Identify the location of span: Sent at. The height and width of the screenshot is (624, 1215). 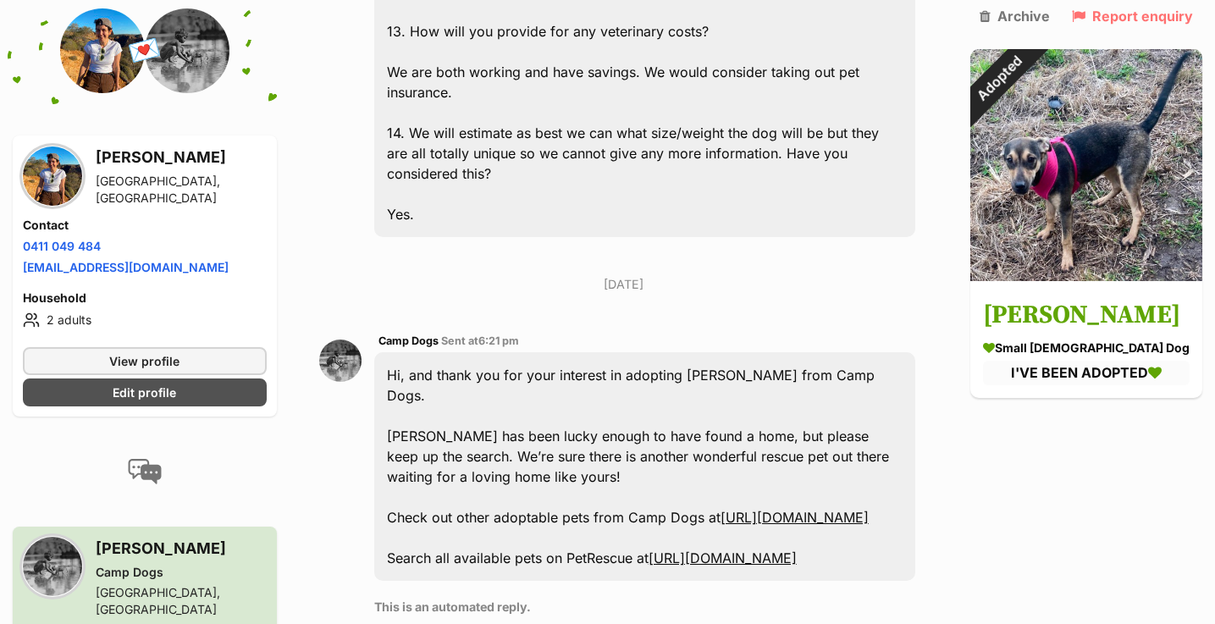
(480, 340).